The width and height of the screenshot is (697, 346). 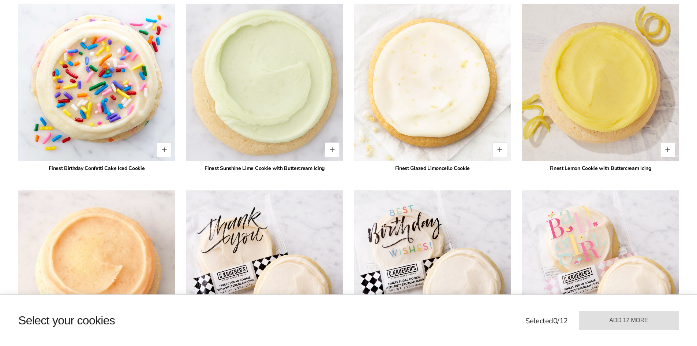 What do you see at coordinates (600, 82) in the screenshot?
I see `img: Finest Lemon Cookie with Buttercream Icing` at bounding box center [600, 82].